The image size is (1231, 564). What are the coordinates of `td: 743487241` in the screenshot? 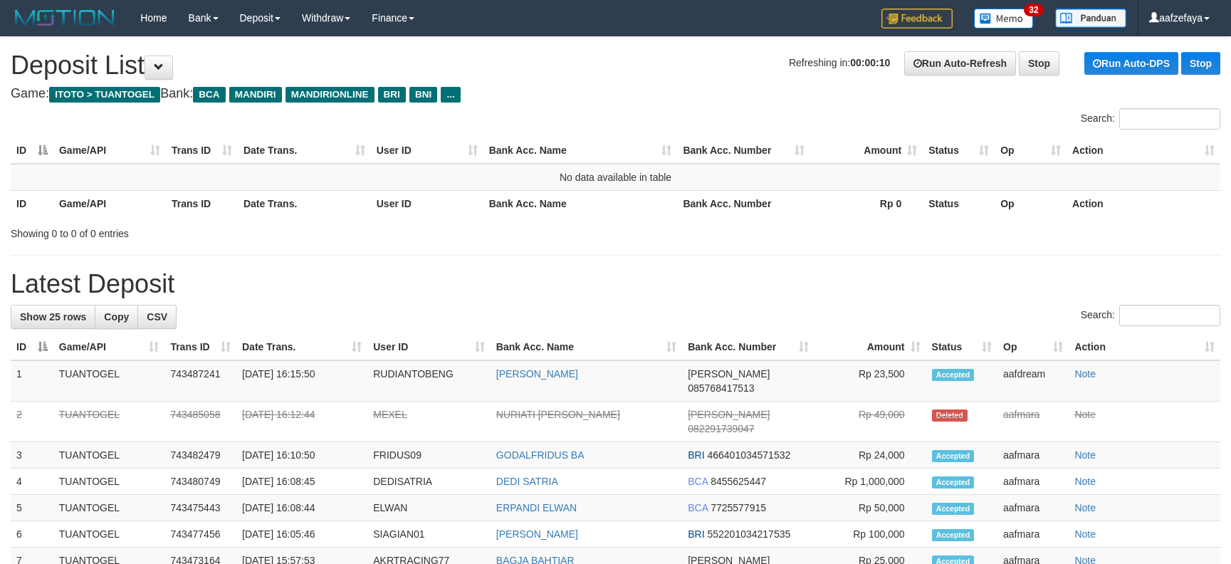 It's located at (200, 381).